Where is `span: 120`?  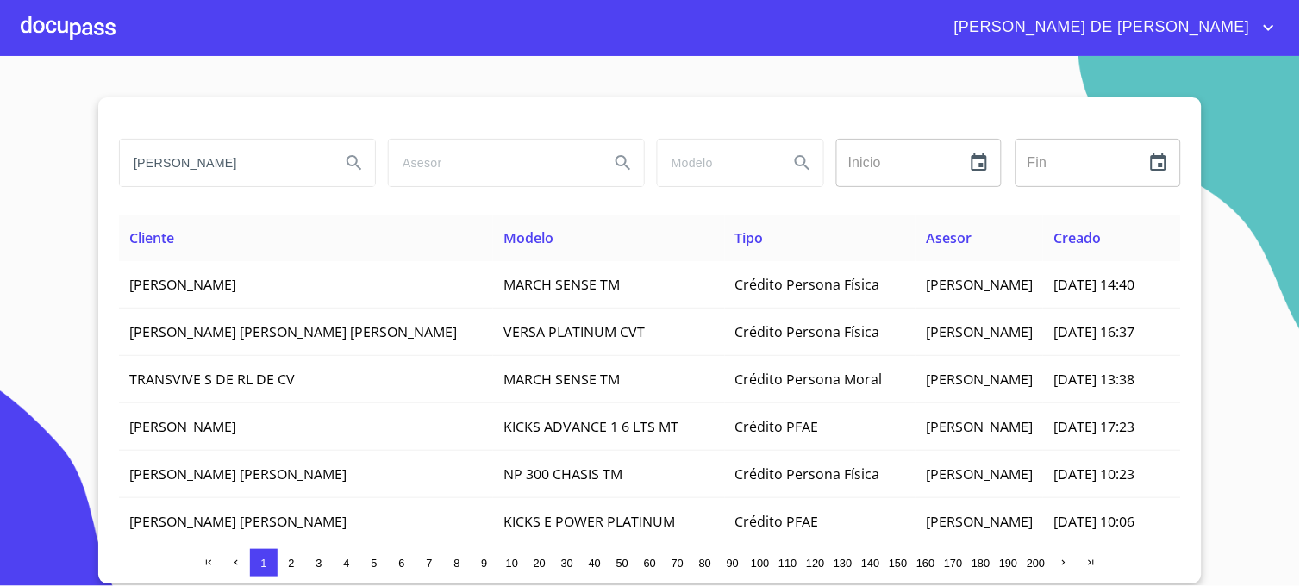 span: 120 is located at coordinates (814, 563).